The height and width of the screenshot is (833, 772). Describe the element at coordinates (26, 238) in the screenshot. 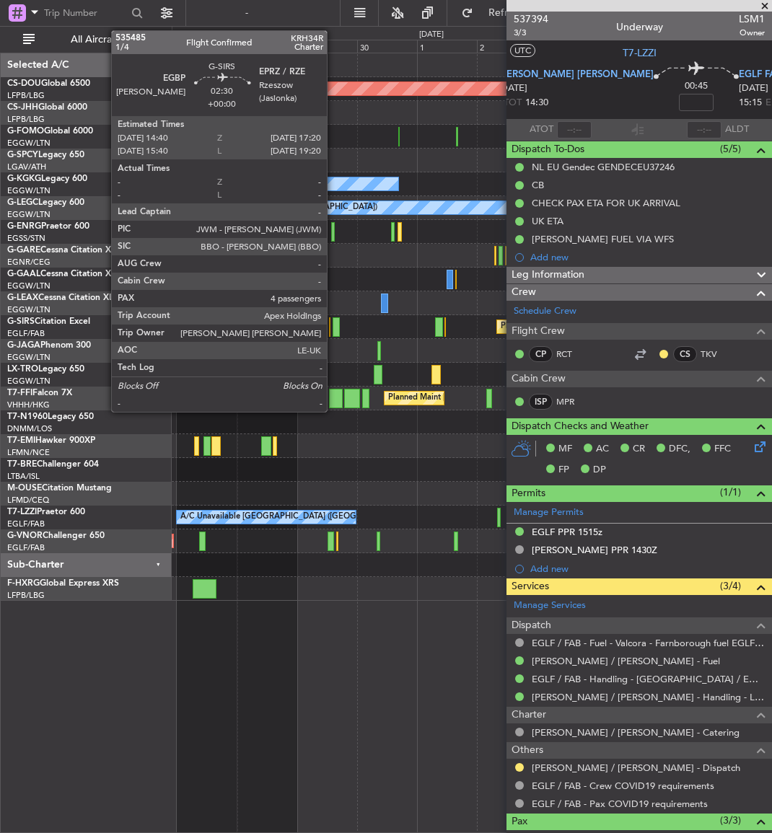

I see `a: EGSS/STN` at that location.